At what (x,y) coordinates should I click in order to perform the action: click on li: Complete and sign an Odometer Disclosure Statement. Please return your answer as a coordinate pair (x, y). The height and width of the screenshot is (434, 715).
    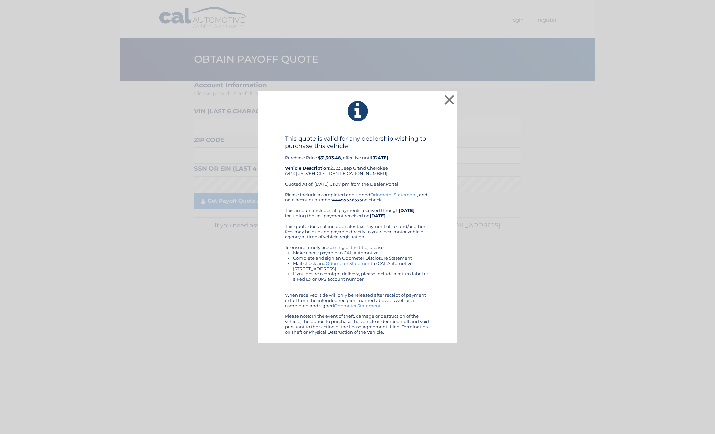
    Looking at the image, I should click on (362, 258).